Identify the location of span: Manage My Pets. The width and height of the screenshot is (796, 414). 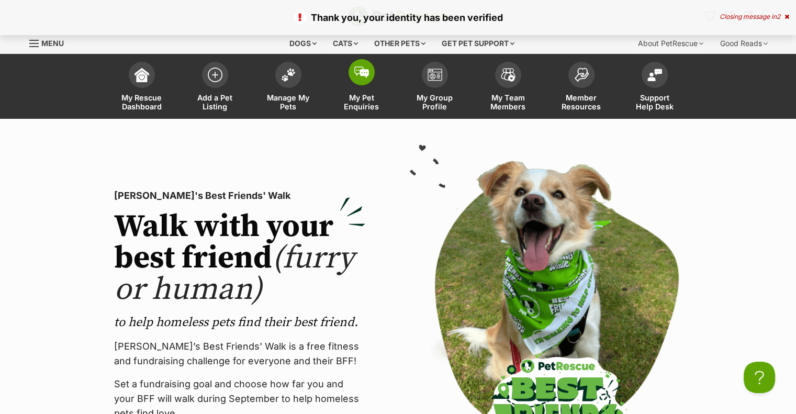
(288, 102).